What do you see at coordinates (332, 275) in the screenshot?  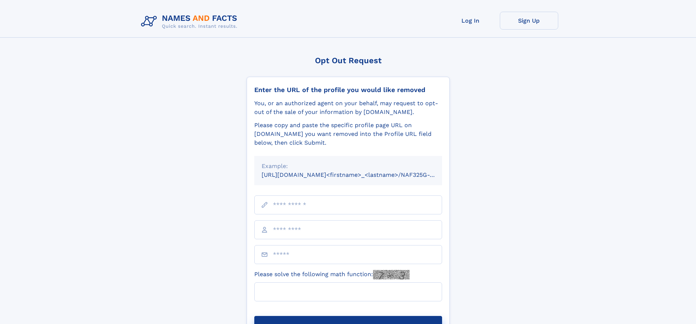 I see `label: Please solve the following math function:` at bounding box center [332, 275].